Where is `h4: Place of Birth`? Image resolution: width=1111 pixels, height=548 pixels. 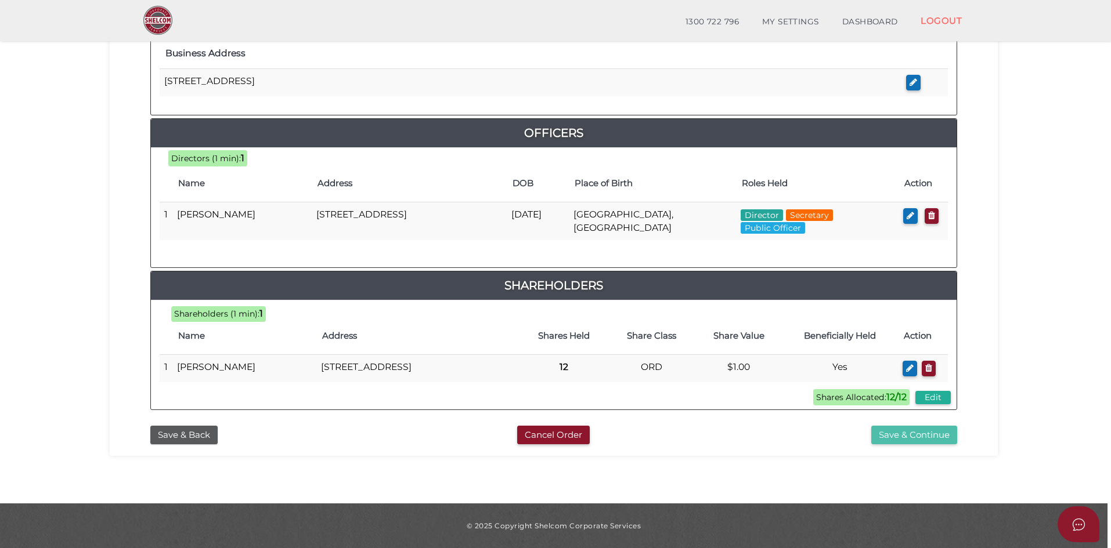 h4: Place of Birth is located at coordinates (652, 183).